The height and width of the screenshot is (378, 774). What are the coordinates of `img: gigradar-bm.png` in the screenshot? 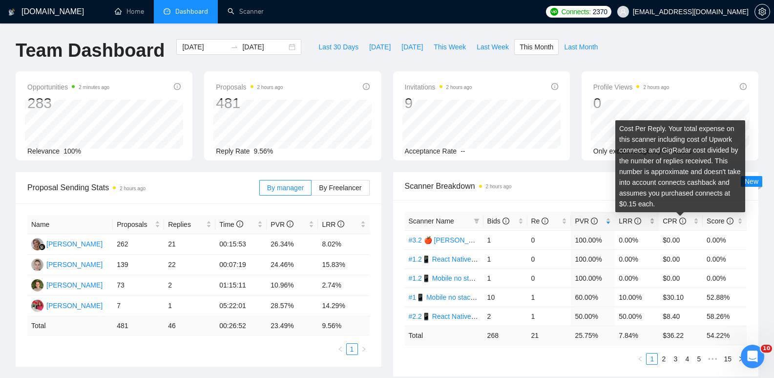 It's located at (42, 247).